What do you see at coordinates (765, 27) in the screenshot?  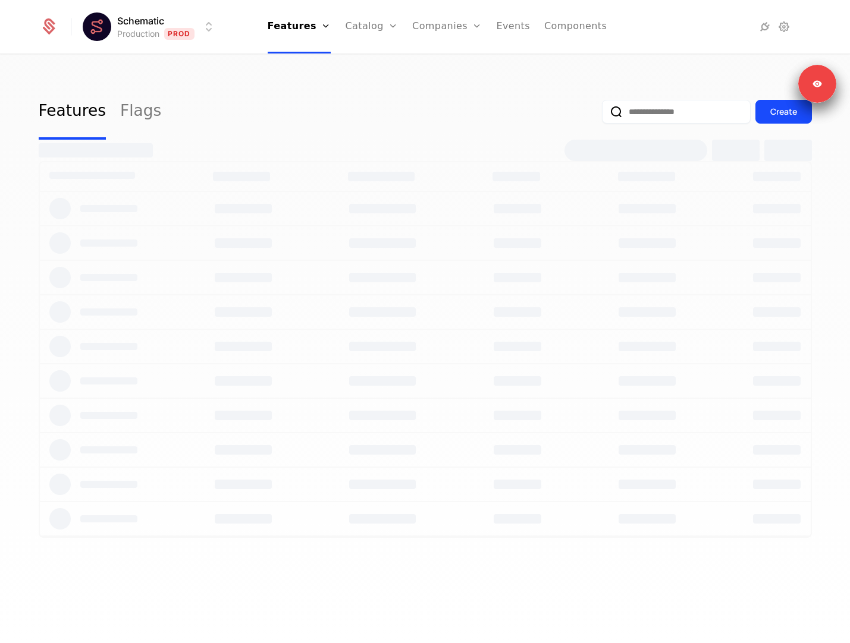 I see `a: Integrations` at bounding box center [765, 27].